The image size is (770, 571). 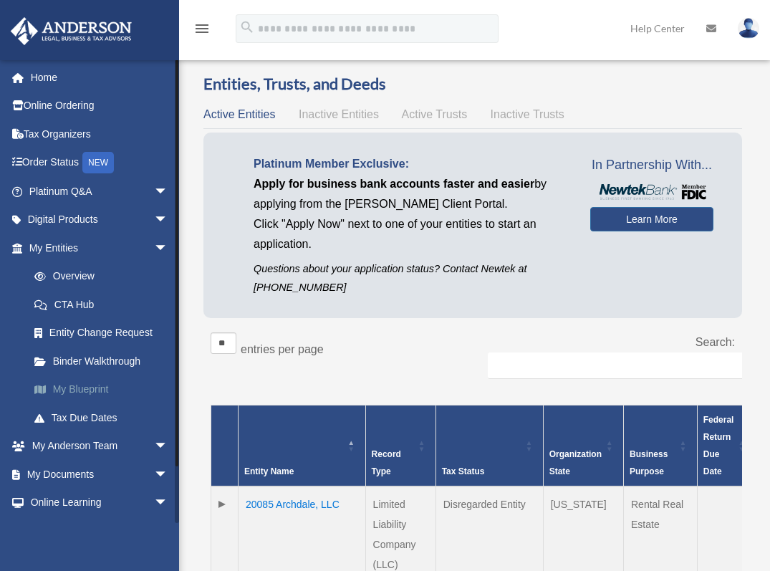 What do you see at coordinates (105, 333) in the screenshot?
I see `a: Entity Change Request` at bounding box center [105, 333].